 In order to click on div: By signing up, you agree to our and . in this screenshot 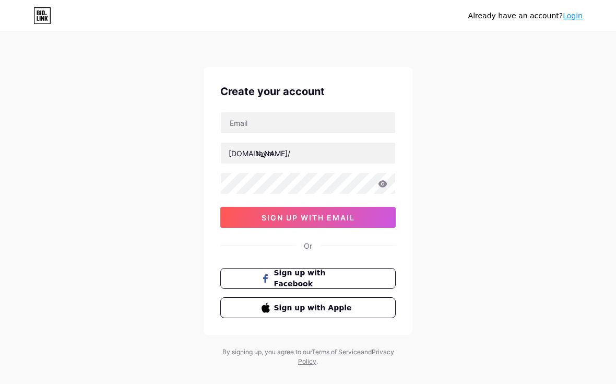, I will do `click(308, 357)`.